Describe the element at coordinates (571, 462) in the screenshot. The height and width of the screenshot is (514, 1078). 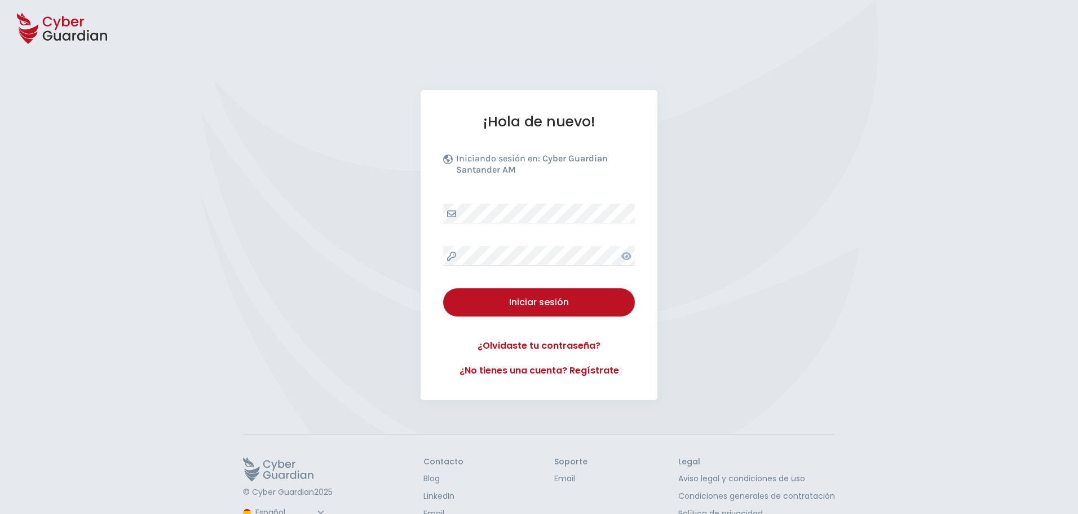
I see `h3: Soporte` at that location.